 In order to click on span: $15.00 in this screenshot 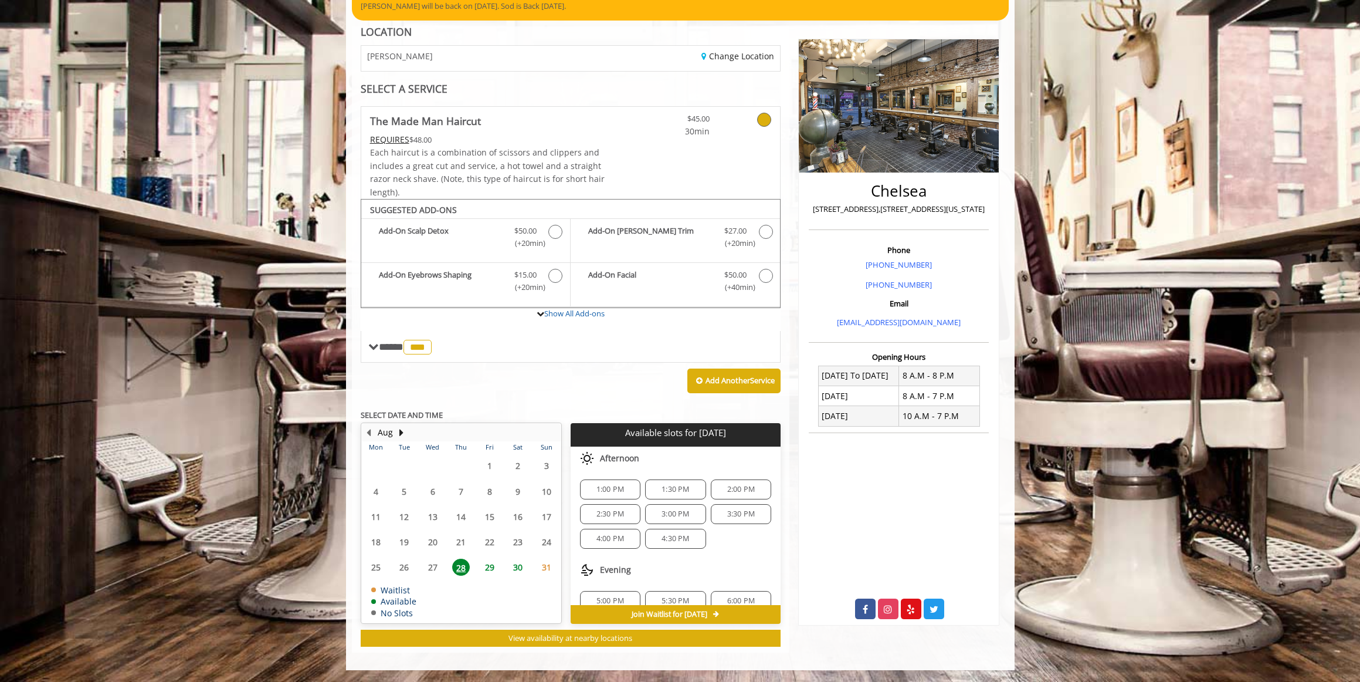, I will do `click(526, 275)`.